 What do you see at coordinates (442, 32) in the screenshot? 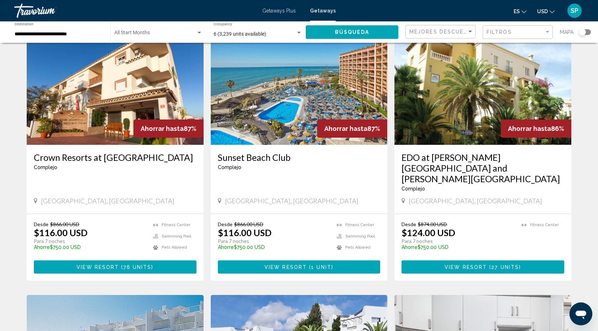
I see `mat-select: Sort by` at bounding box center [442, 32].